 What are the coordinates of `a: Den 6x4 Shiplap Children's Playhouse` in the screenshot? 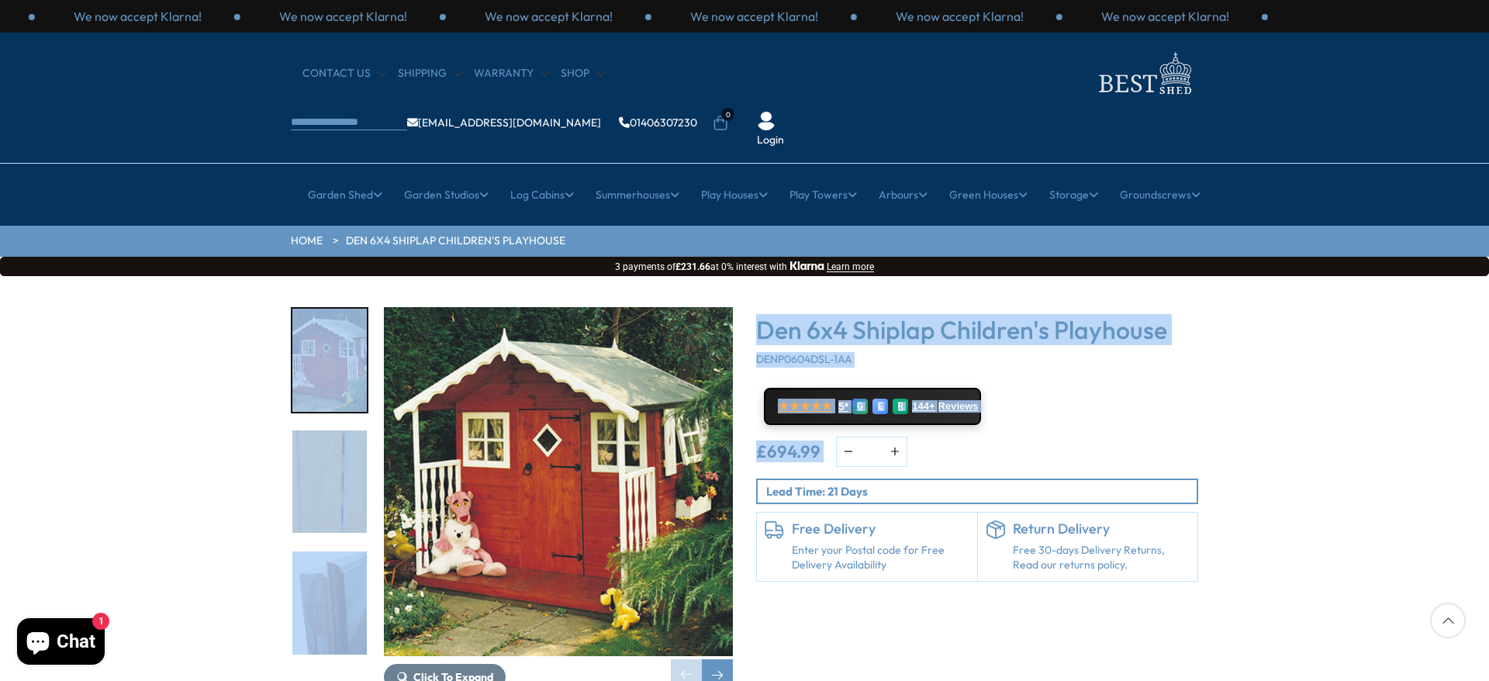 It's located at (455, 241).